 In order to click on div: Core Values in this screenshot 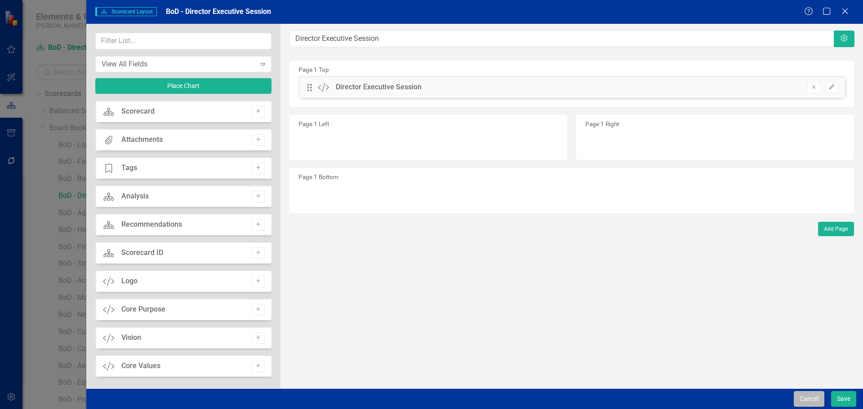, I will do `click(141, 366)`.